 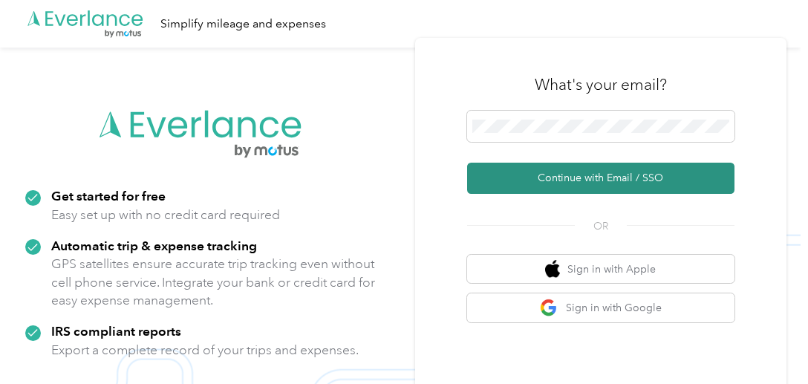 What do you see at coordinates (601, 226) in the screenshot?
I see `span: OR` at bounding box center [601, 226].